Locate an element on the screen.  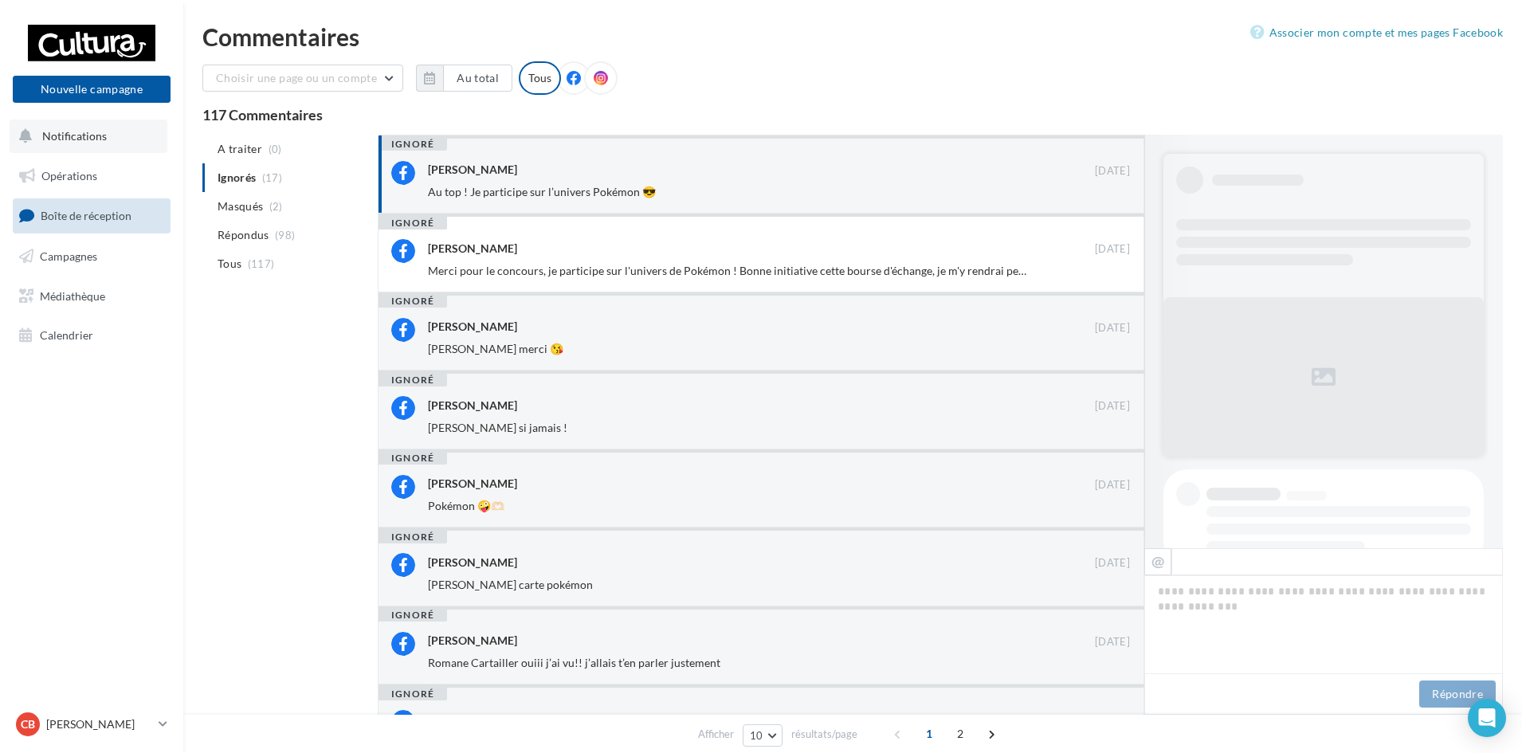
div: Commentaires is located at coordinates (852, 37).